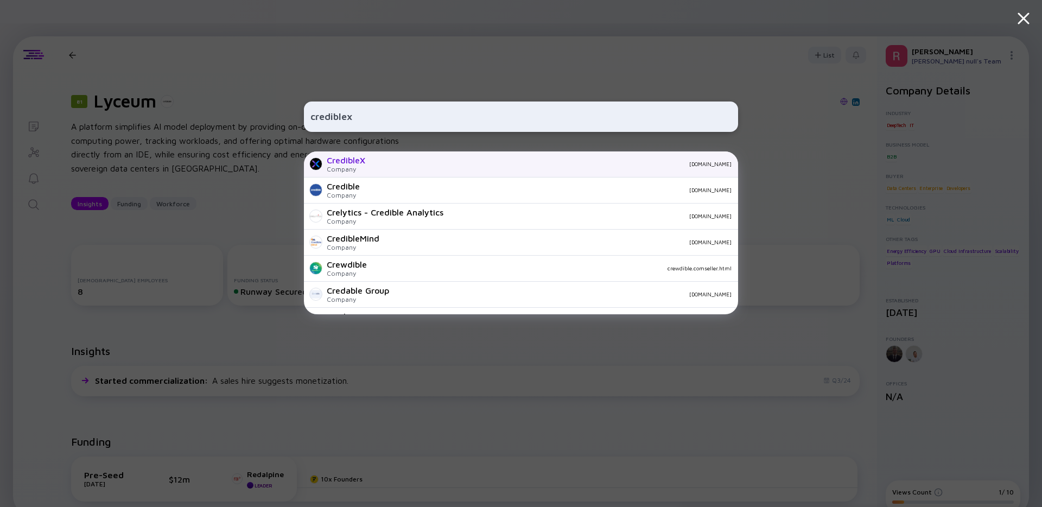 The image size is (1042, 507). Describe the element at coordinates (385, 212) in the screenshot. I see `div: Crelytics - Credible Analytics` at that location.